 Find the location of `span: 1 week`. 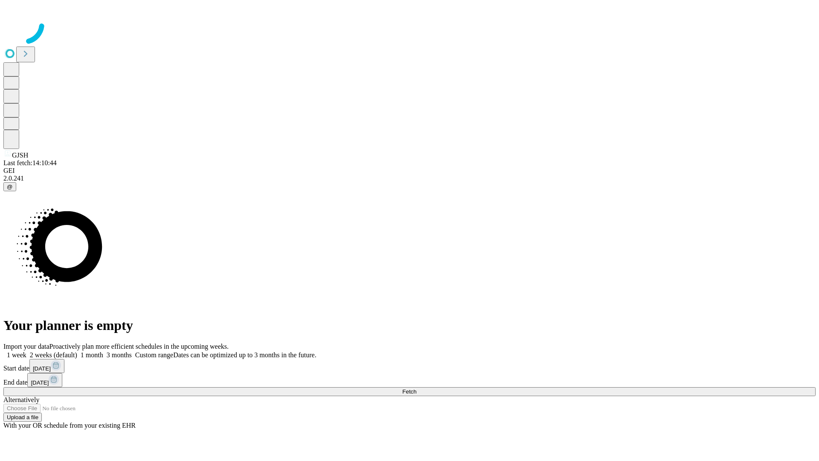

span: 1 week is located at coordinates (17, 355).